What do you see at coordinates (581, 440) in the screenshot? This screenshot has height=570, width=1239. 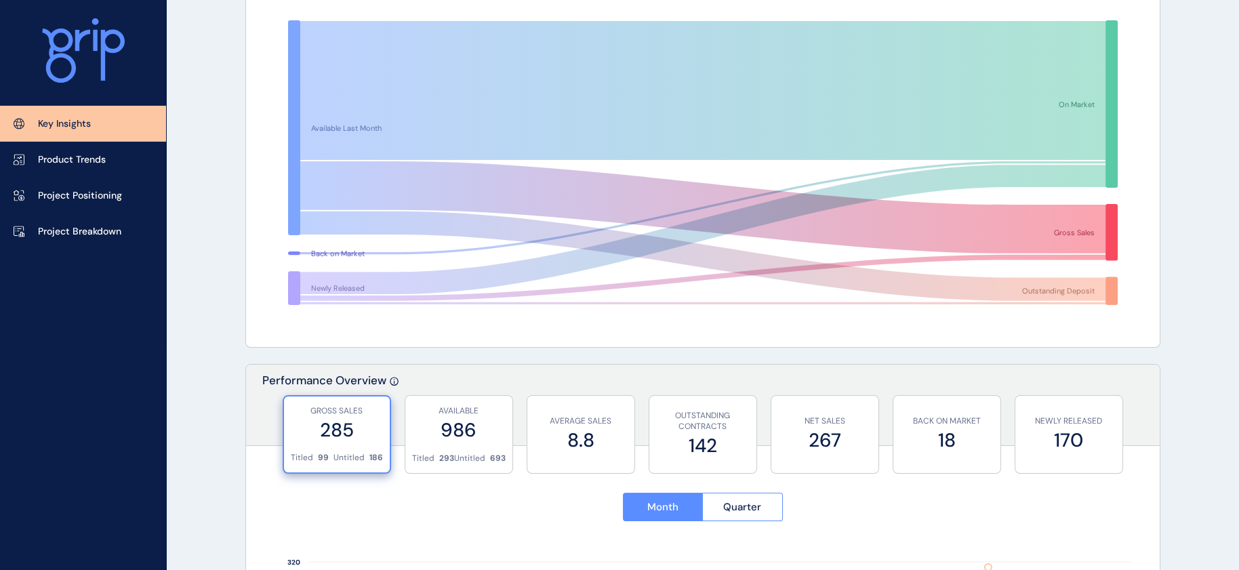 I see `label: 8.8` at bounding box center [581, 440].